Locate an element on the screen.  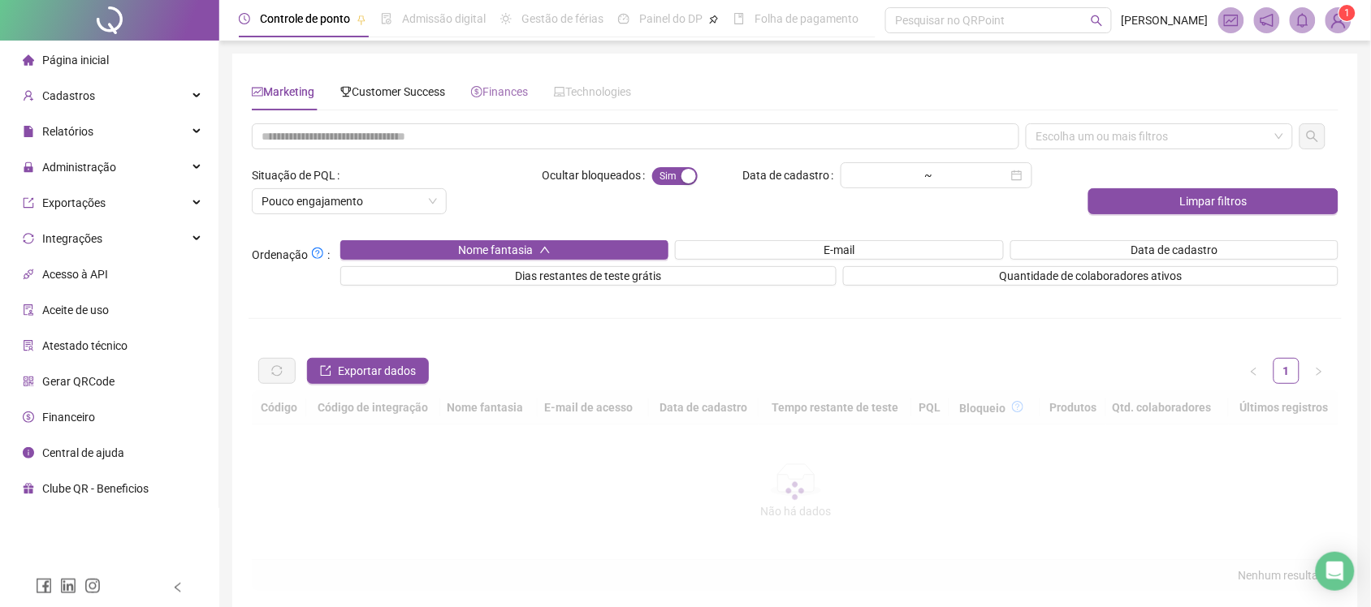
span: Aceite de uso is located at coordinates (76, 310).